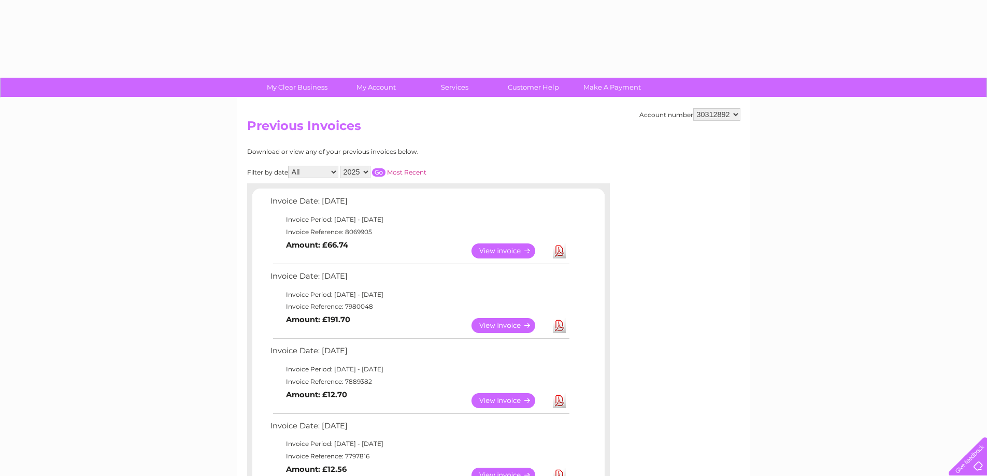  Describe the element at coordinates (317, 395) in the screenshot. I see `b: Amount: £12.70` at that location.